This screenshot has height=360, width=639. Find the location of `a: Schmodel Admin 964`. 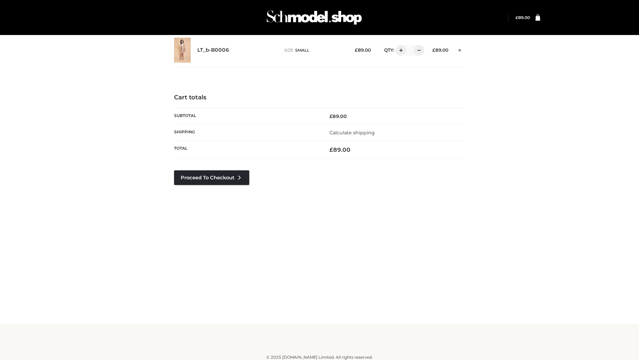

a: Schmodel Admin 964 is located at coordinates (314, 17).